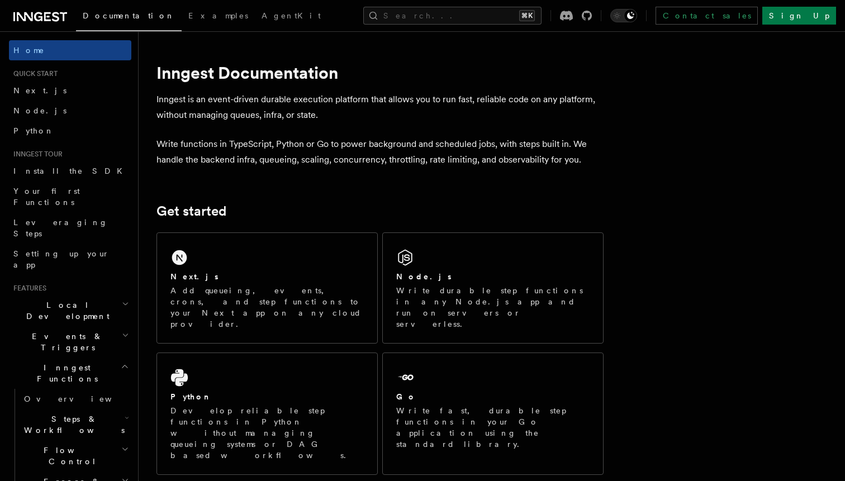  I want to click on span: Leveraging Steps, so click(60, 228).